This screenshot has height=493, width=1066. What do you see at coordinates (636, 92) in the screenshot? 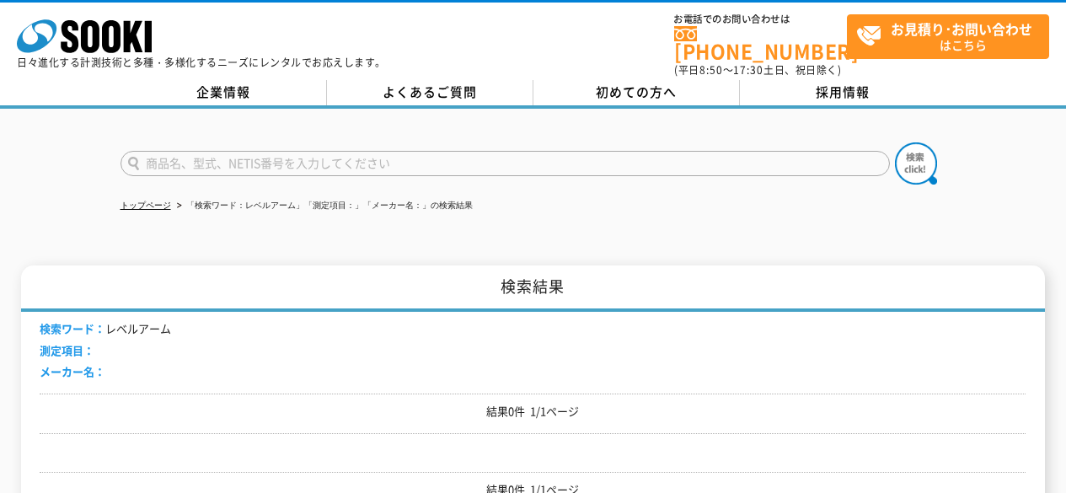
I see `span: 初めての方へ` at bounding box center [636, 92].